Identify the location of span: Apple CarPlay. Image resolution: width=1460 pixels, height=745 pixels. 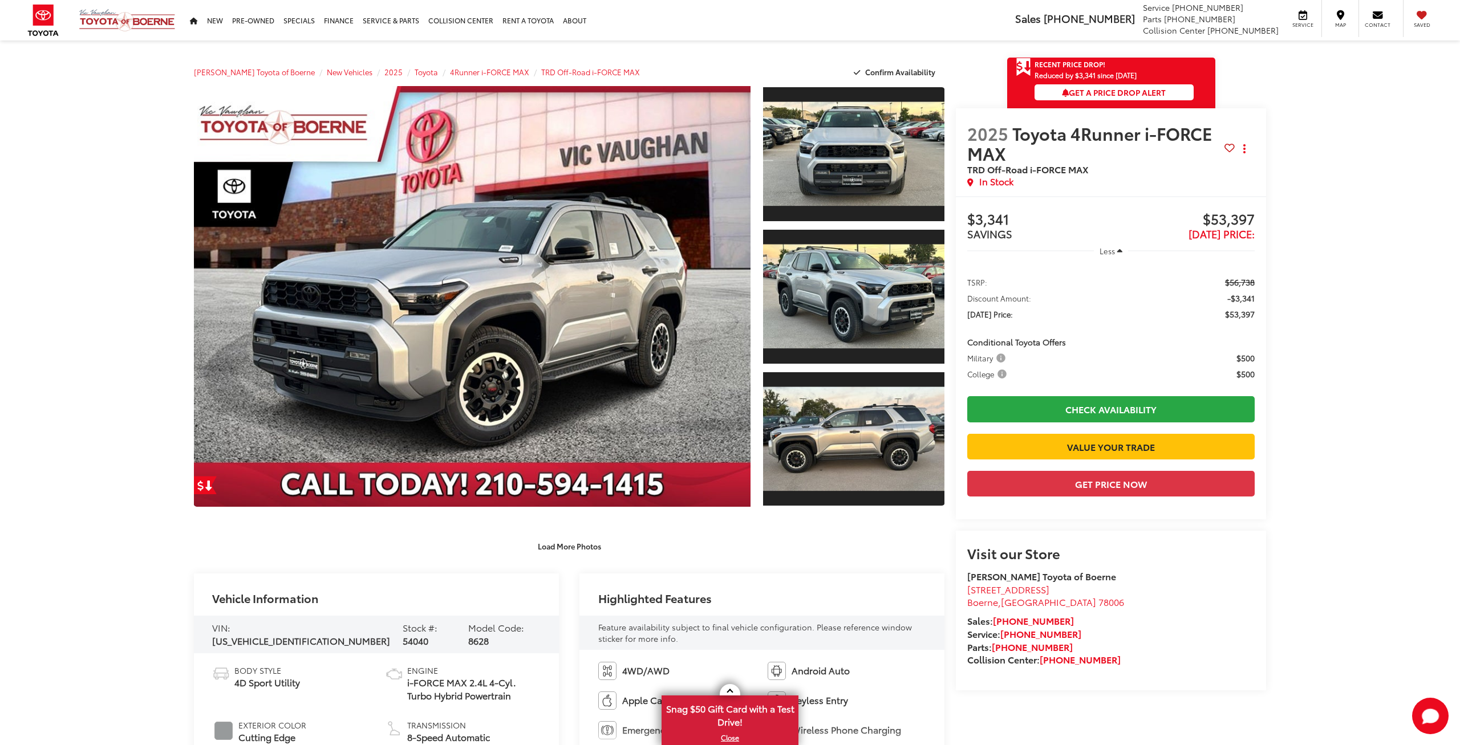
(652, 700).